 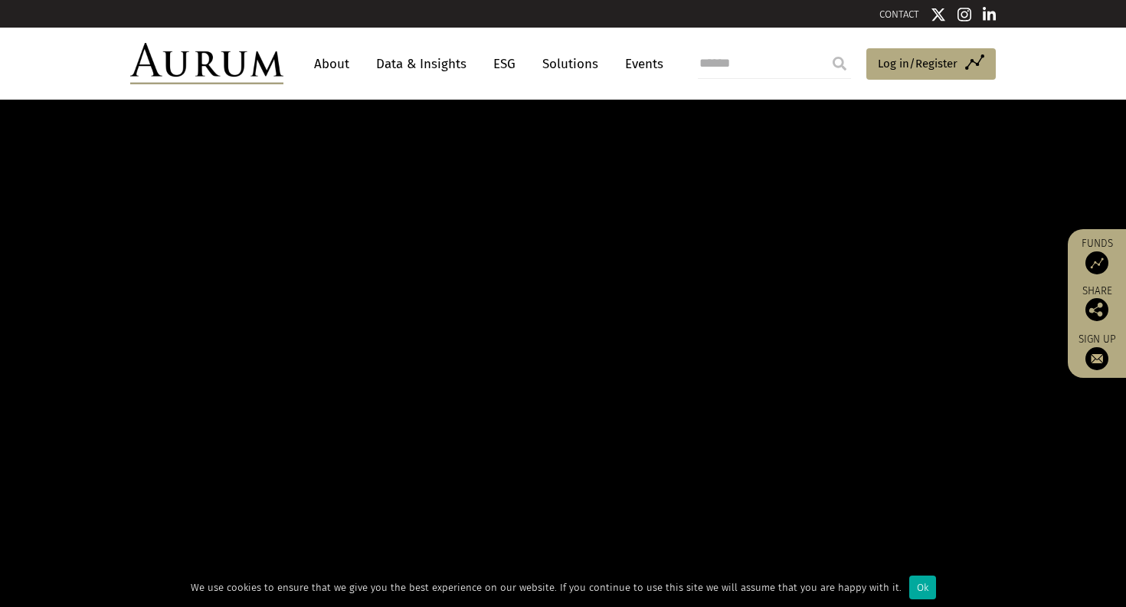 What do you see at coordinates (939, 15) in the screenshot?
I see `img: Twitter icon` at bounding box center [939, 15].